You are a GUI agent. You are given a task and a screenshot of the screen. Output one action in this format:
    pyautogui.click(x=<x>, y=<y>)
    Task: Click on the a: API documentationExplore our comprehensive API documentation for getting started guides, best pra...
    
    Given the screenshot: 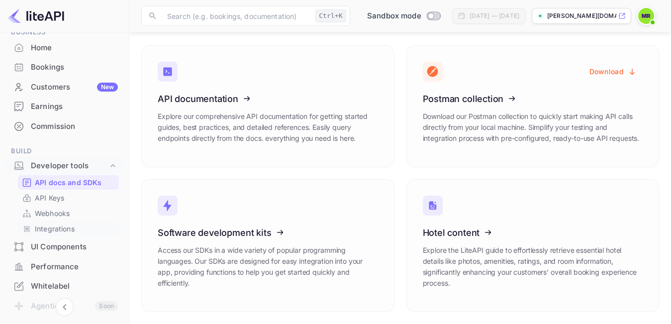 What is the action you would take?
    pyautogui.click(x=268, y=106)
    